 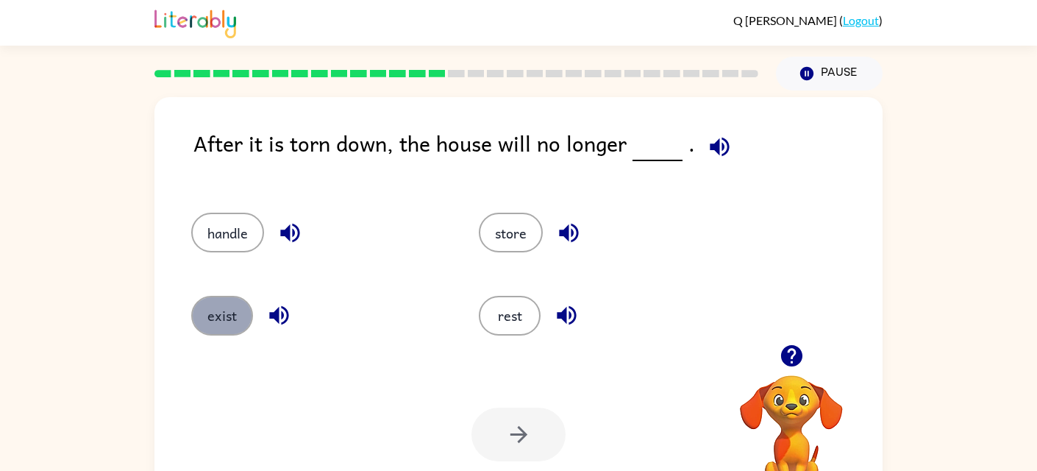 I want to click on button: Pause, so click(x=829, y=74).